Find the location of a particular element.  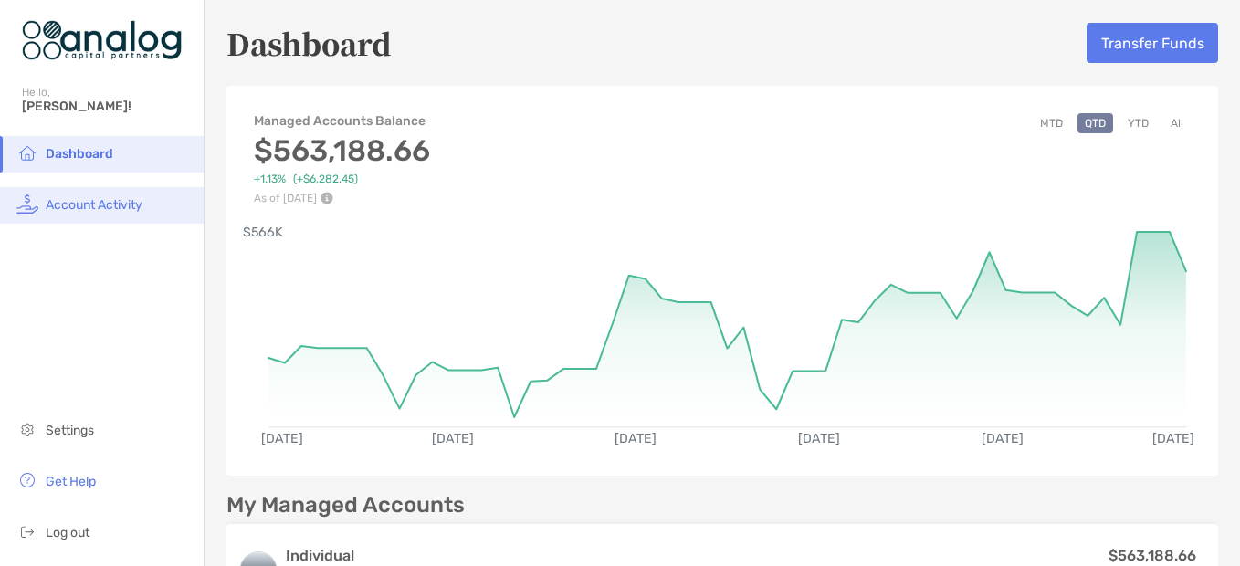

text: $566K is located at coordinates (263, 232).